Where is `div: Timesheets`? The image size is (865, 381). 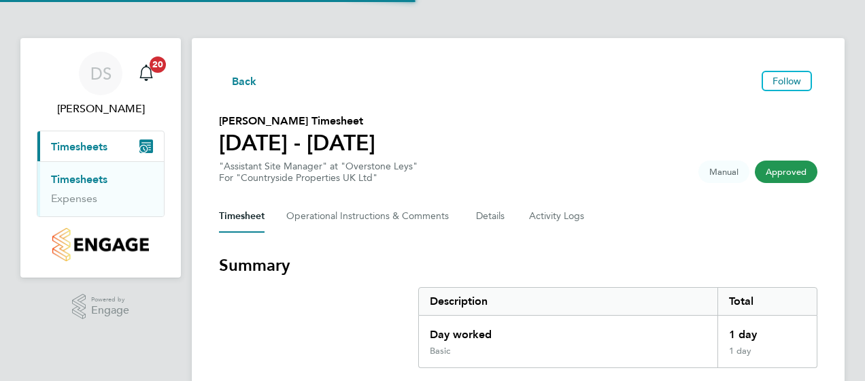
div: Timesheets is located at coordinates (101, 188).